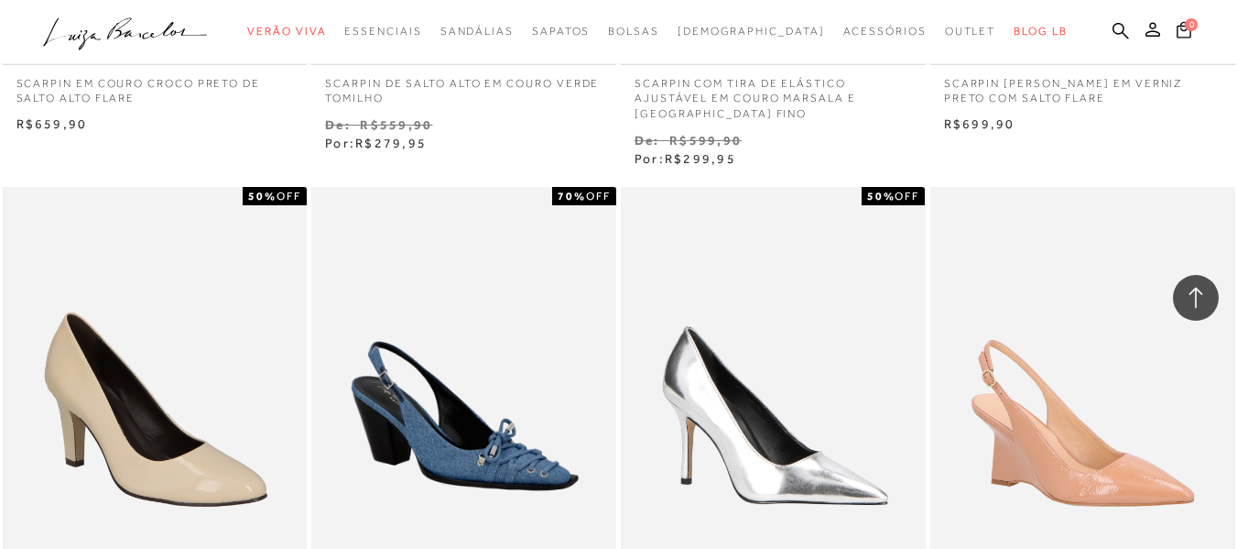 The image size is (1237, 549). I want to click on a: BLOG LB, so click(1040, 31).